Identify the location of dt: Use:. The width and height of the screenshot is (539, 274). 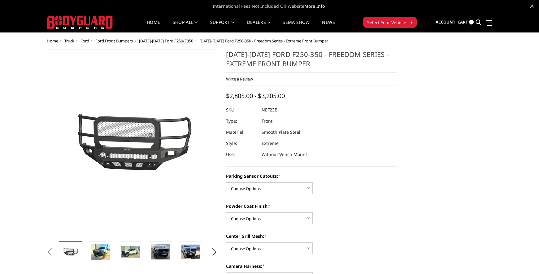
(241, 154).